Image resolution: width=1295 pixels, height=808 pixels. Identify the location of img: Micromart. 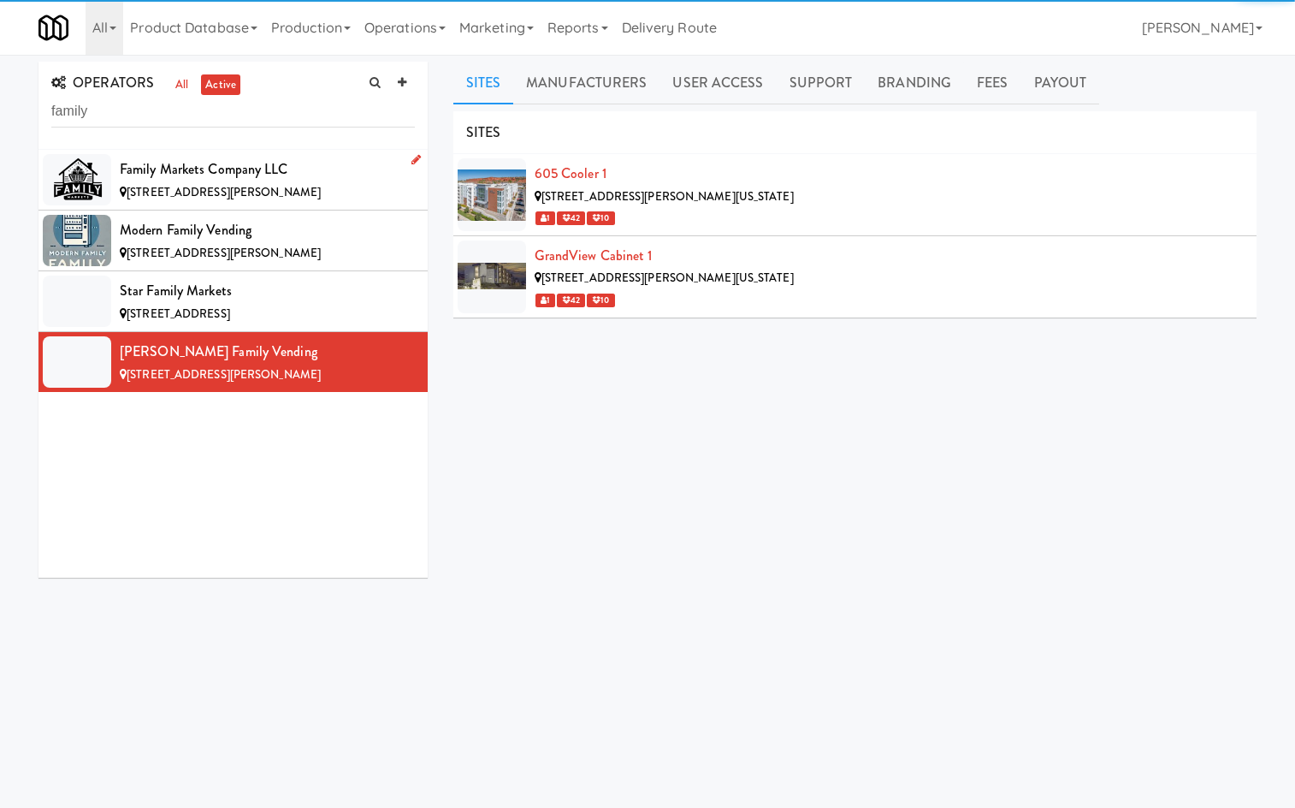
(53, 27).